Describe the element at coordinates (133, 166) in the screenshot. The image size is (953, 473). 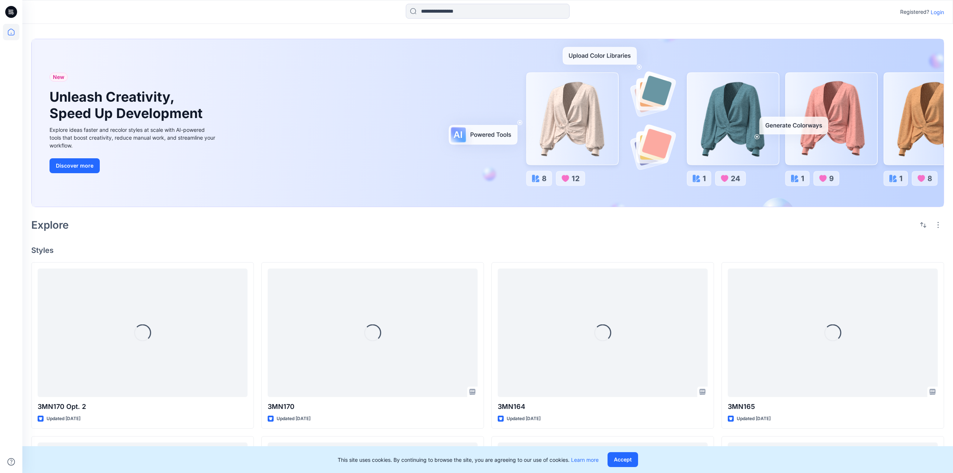
I see `a: Discover more` at that location.